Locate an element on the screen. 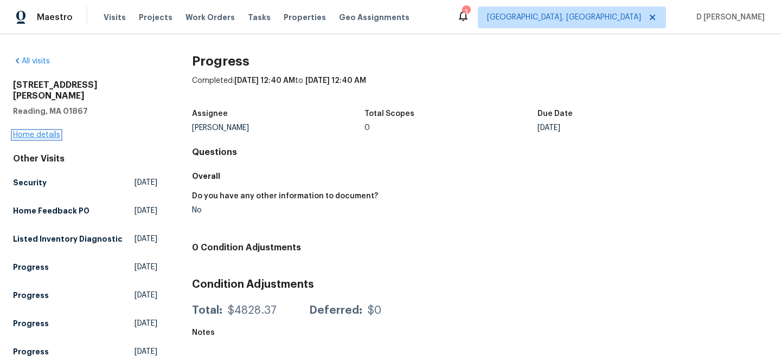 The width and height of the screenshot is (781, 356). span: Tasks is located at coordinates (259, 17).